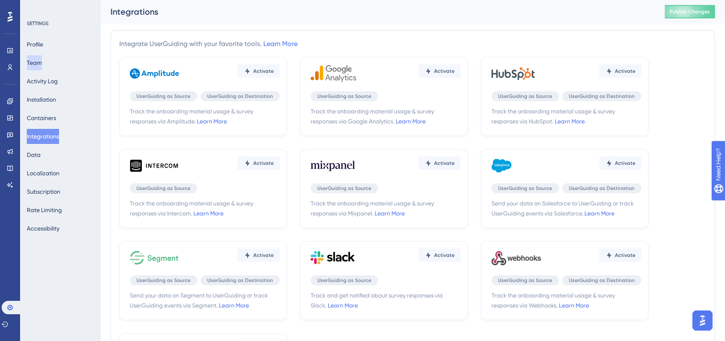  What do you see at coordinates (44, 210) in the screenshot?
I see `button: Rate Limiting` at bounding box center [44, 210].